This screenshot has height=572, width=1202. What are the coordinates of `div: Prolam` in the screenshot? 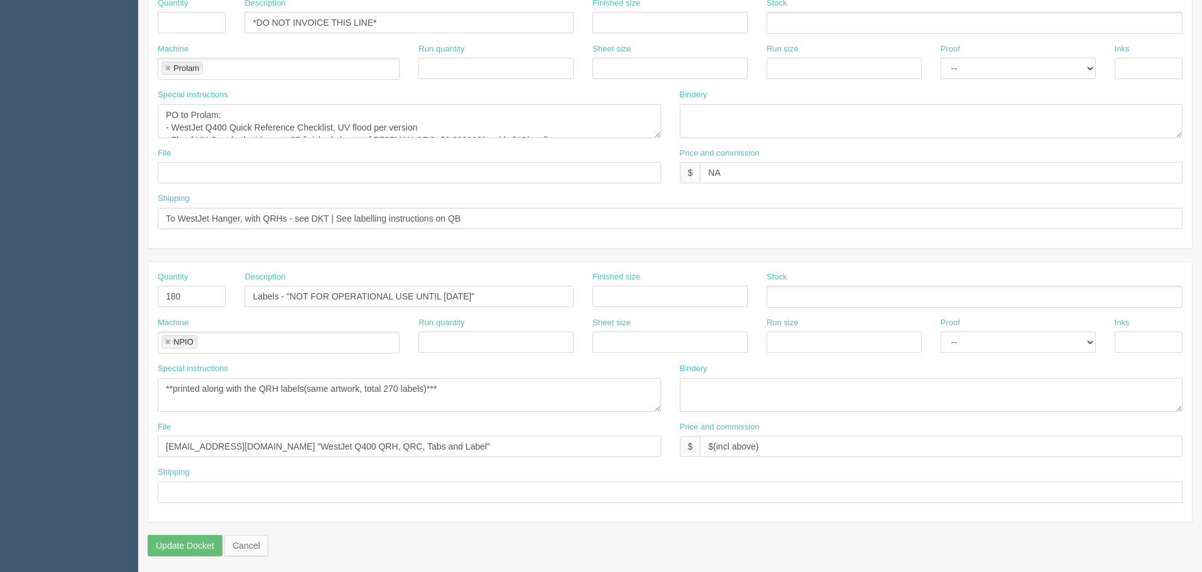 It's located at (186, 68).